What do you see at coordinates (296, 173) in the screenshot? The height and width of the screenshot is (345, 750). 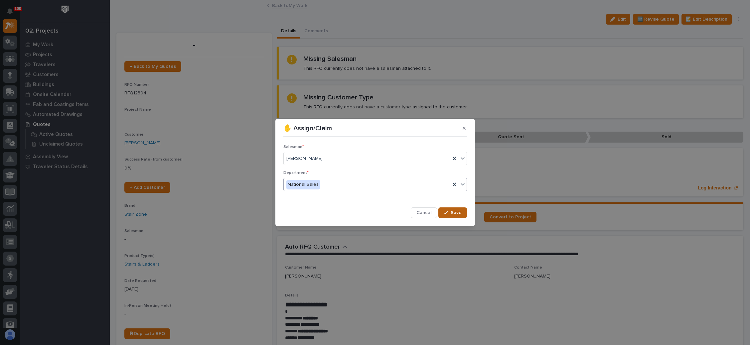 I see `span: Department` at bounding box center [296, 173].